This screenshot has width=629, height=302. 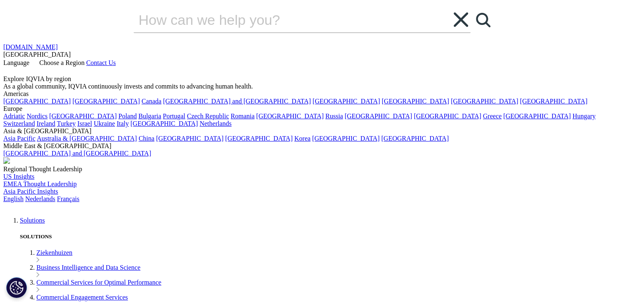 What do you see at coordinates (334, 116) in the screenshot?
I see `a: Russia` at bounding box center [334, 116].